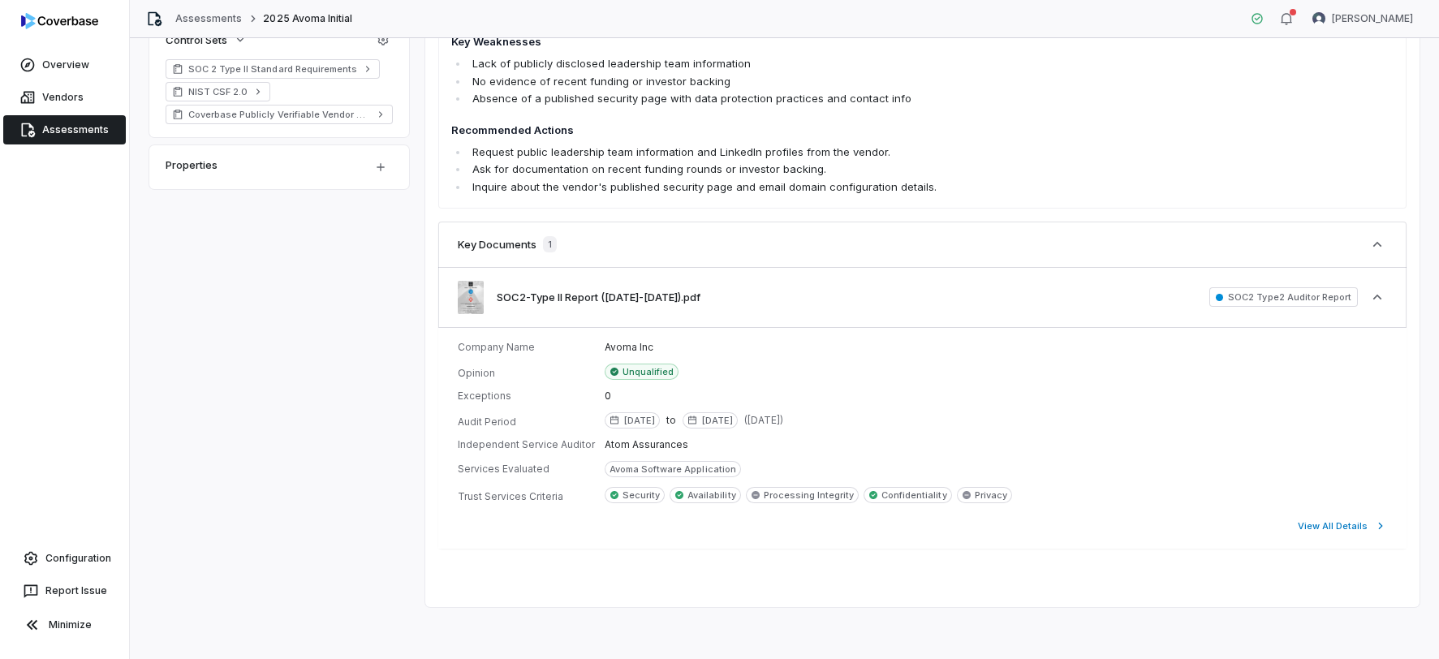  I want to click on span: Minimize, so click(70, 625).